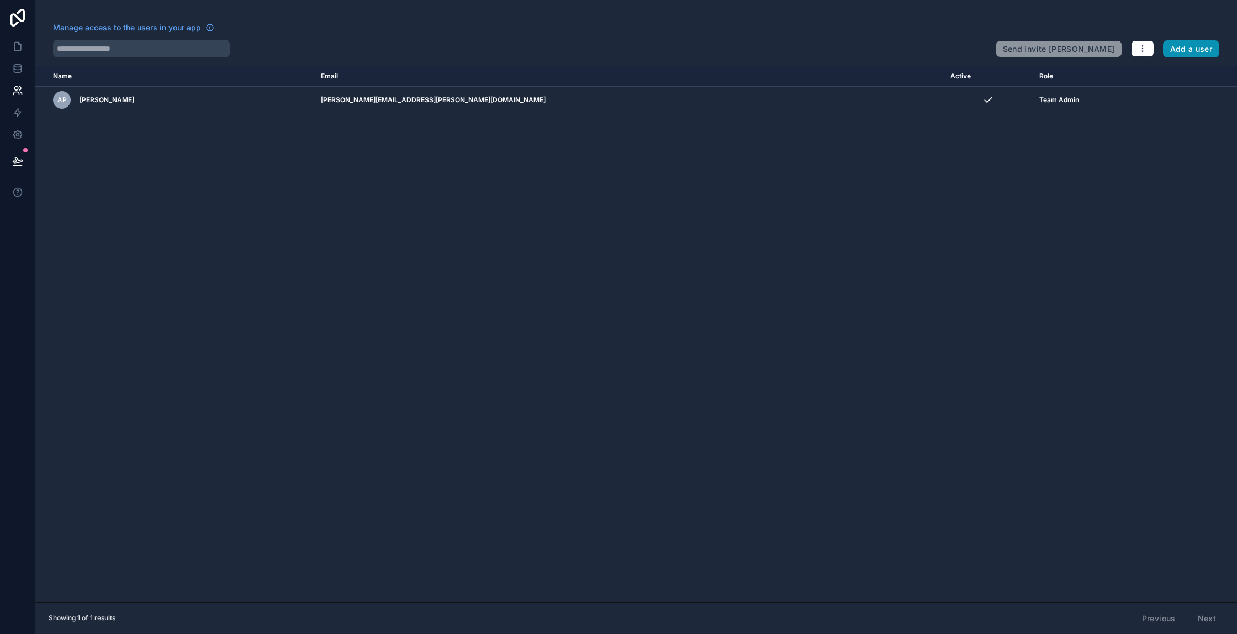 The width and height of the screenshot is (1237, 634). Describe the element at coordinates (127, 28) in the screenshot. I see `span: Manage access to the users in your app` at that location.